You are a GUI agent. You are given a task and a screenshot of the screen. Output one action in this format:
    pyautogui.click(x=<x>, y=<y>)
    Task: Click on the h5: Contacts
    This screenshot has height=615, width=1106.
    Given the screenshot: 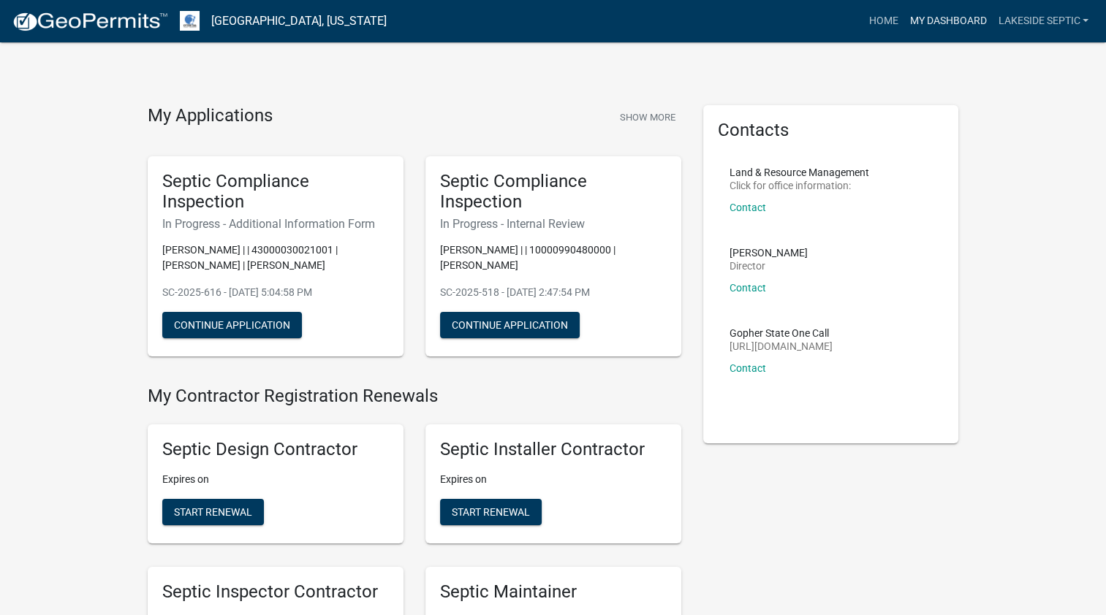 What is the action you would take?
    pyautogui.click(x=831, y=130)
    